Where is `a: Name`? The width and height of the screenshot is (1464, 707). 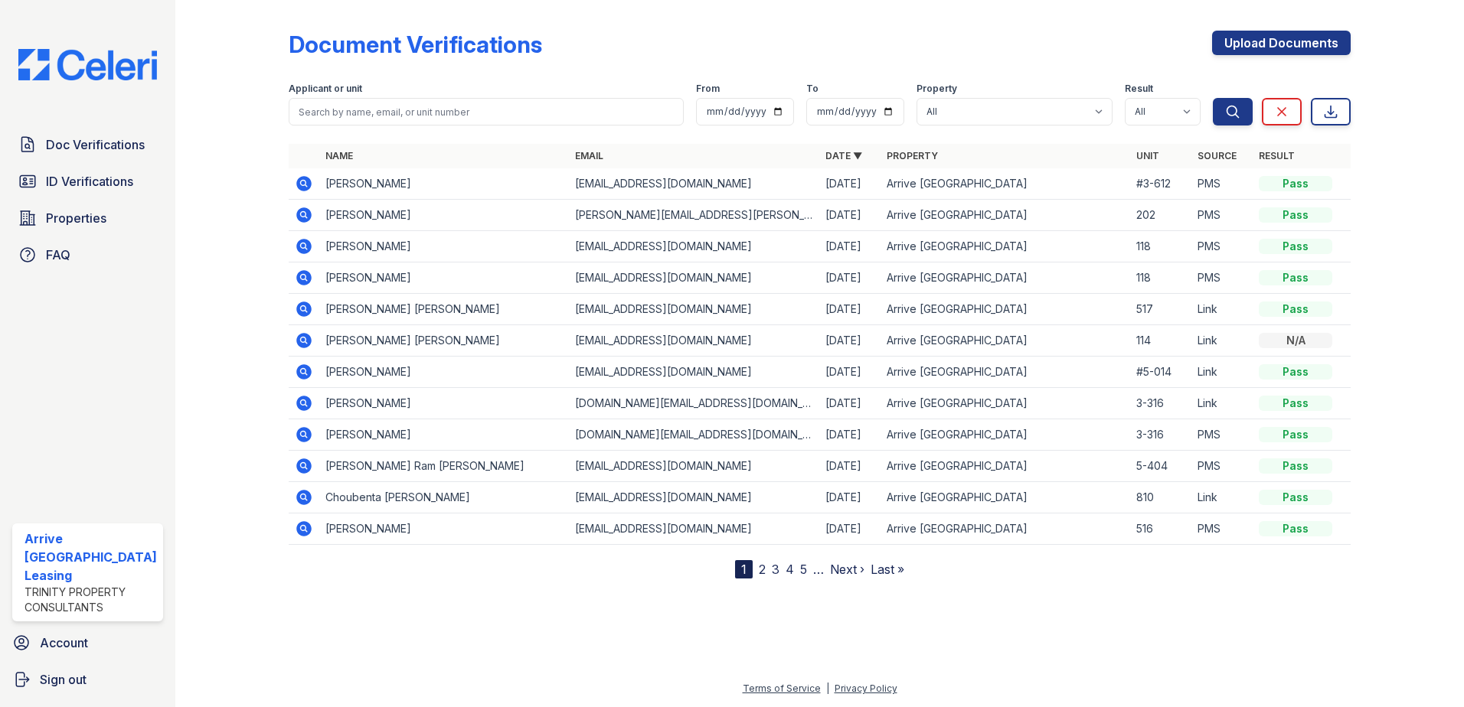
a: Name is located at coordinates (339, 155).